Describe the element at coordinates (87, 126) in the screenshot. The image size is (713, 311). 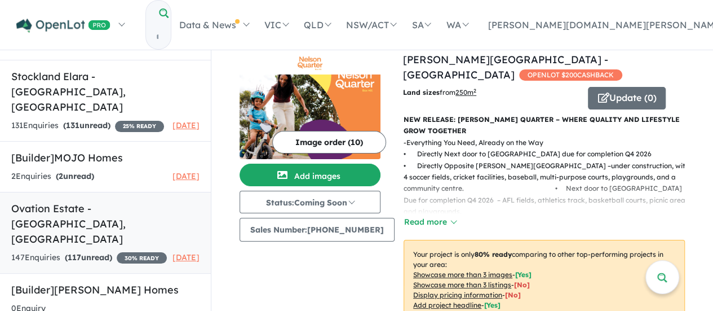
I see `div: 131 Enquir ies` at that location.